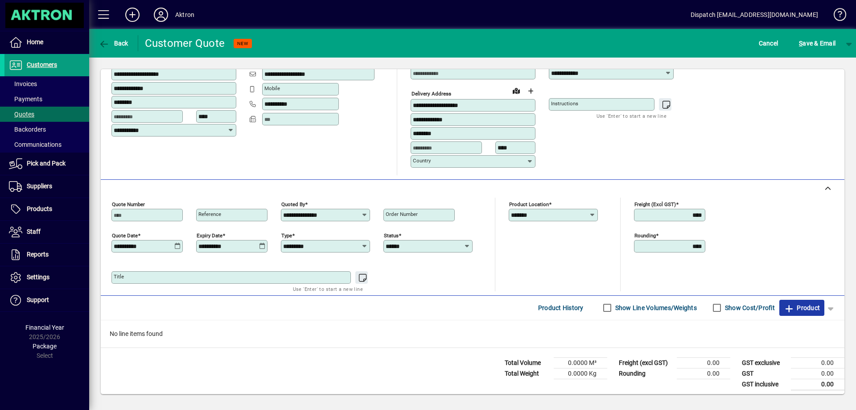 This screenshot has width=856, height=410. What do you see at coordinates (128, 204) in the screenshot?
I see `mat-label: Quote number` at bounding box center [128, 204].